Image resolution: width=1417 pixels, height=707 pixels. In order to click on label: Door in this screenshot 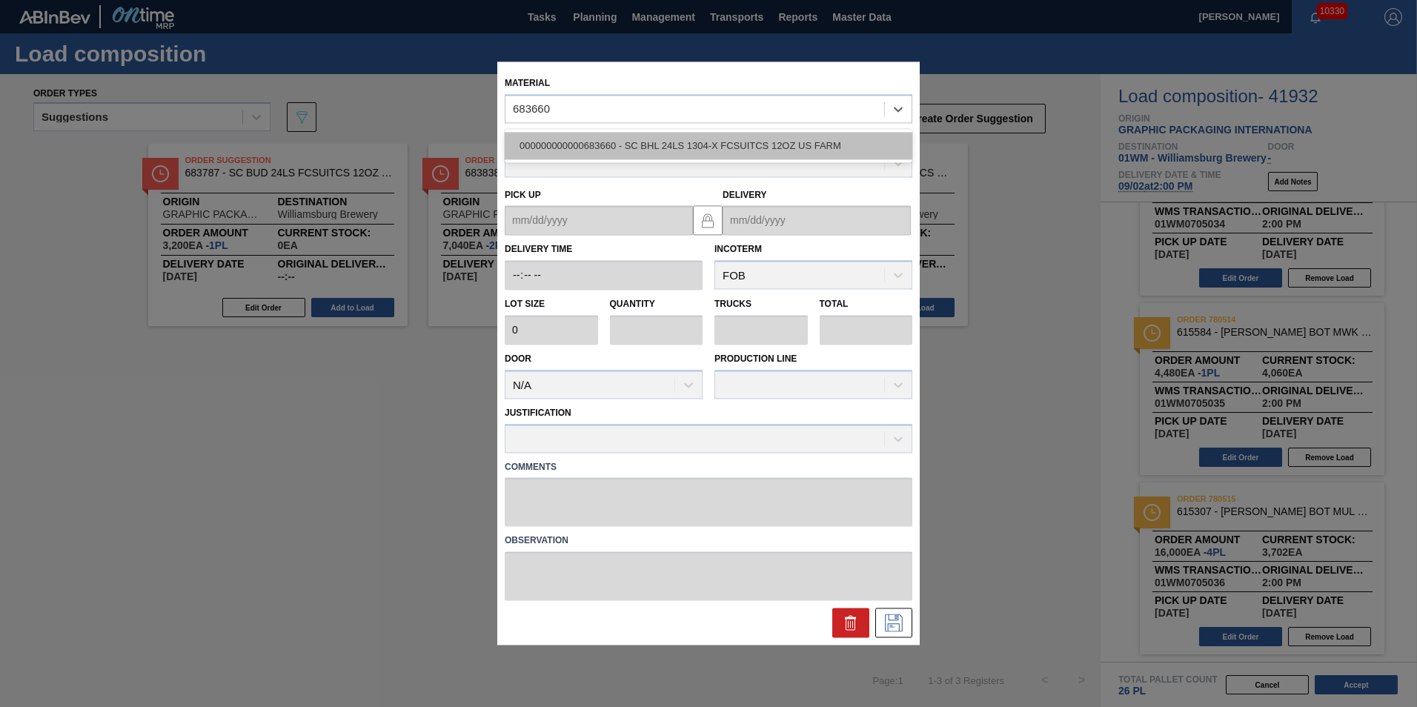, I will do `click(518, 359)`.